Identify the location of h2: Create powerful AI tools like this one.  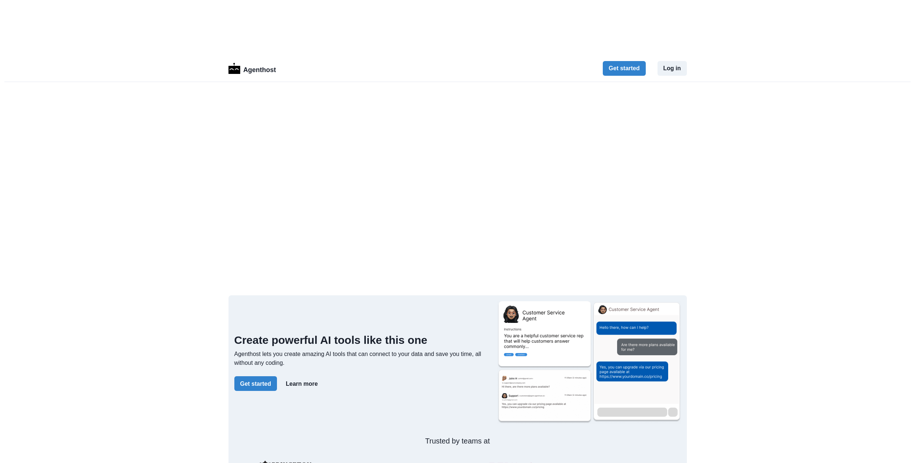
(363, 340).